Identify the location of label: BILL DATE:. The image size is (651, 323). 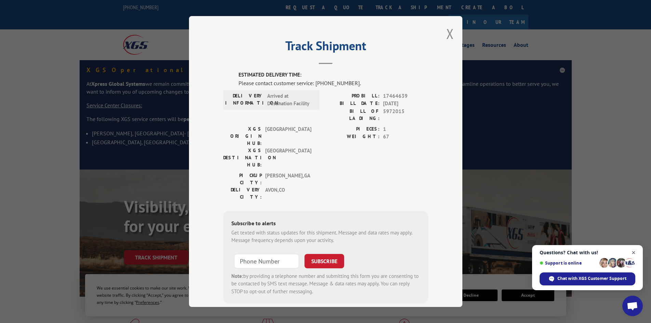
(353, 104).